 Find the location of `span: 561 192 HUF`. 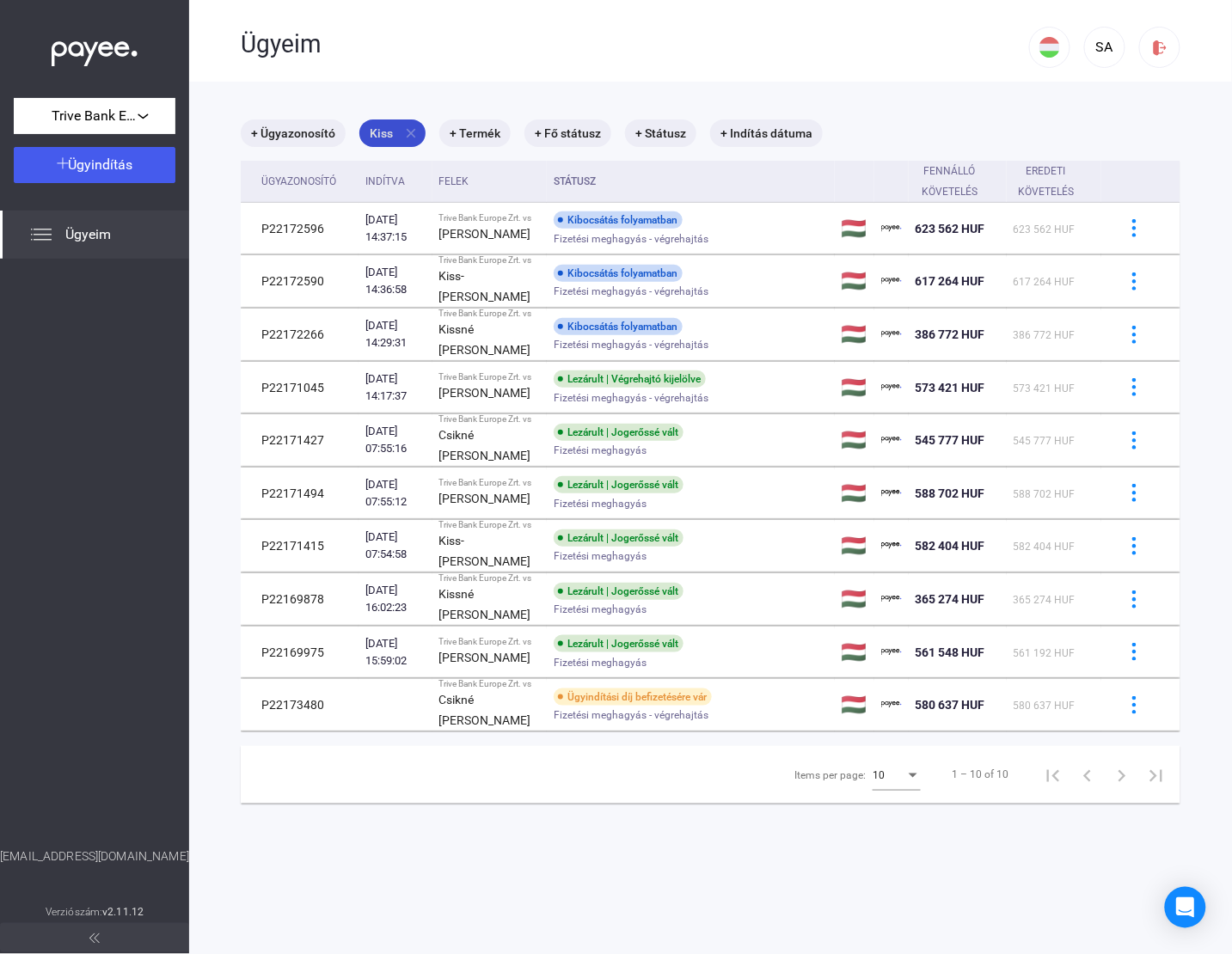

span: 561 192 HUF is located at coordinates (1045, 653).